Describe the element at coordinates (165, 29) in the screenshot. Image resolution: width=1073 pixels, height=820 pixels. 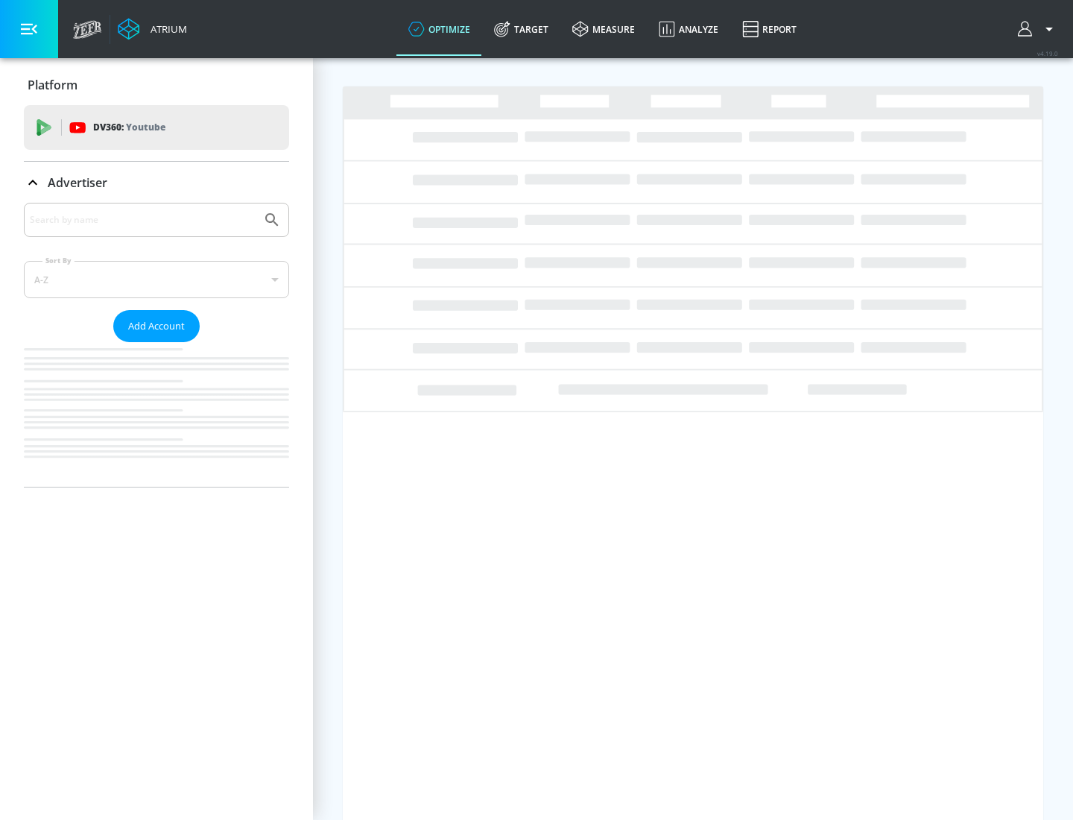
I see `div: Atrium` at that location.